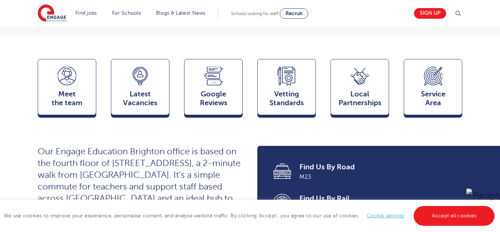 The image size is (500, 232). Describe the element at coordinates (375, 198) in the screenshot. I see `span: Find Us By Rail` at that location.